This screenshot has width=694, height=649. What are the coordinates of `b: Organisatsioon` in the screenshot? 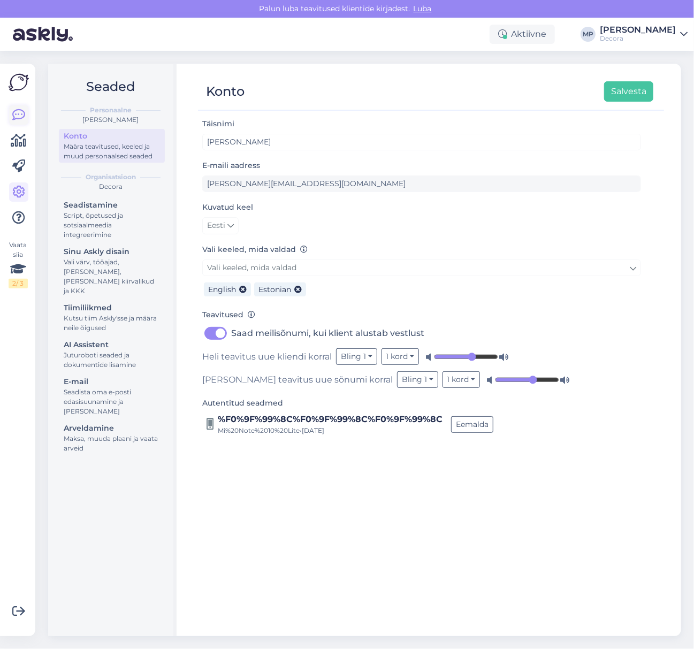 It's located at (111, 177).